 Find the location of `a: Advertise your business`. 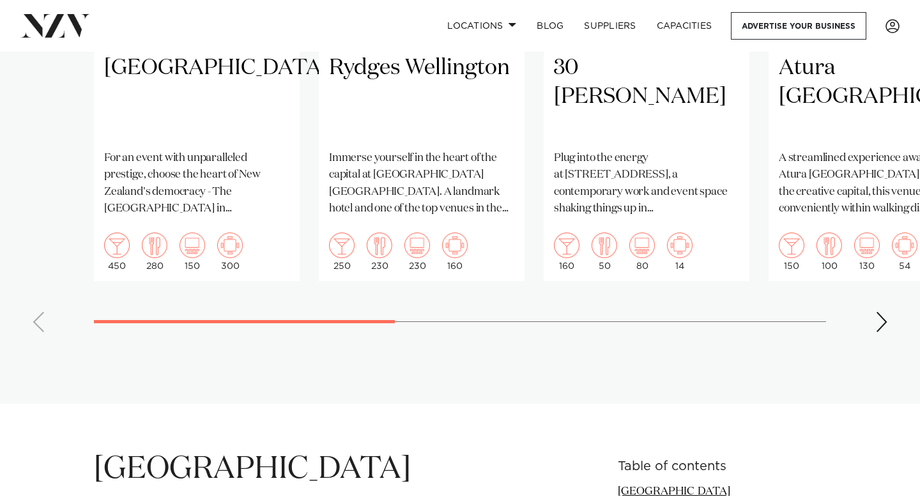

a: Advertise your business is located at coordinates (799, 26).